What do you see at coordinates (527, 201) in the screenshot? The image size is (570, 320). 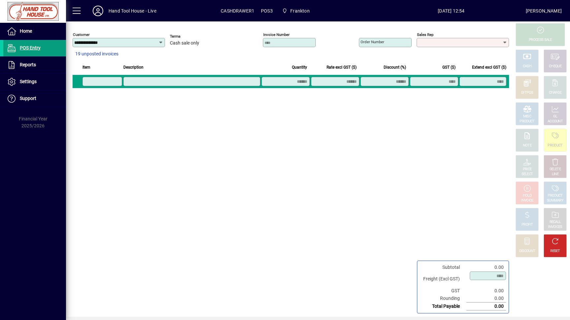 I see `div: INVOICE` at bounding box center [527, 201].